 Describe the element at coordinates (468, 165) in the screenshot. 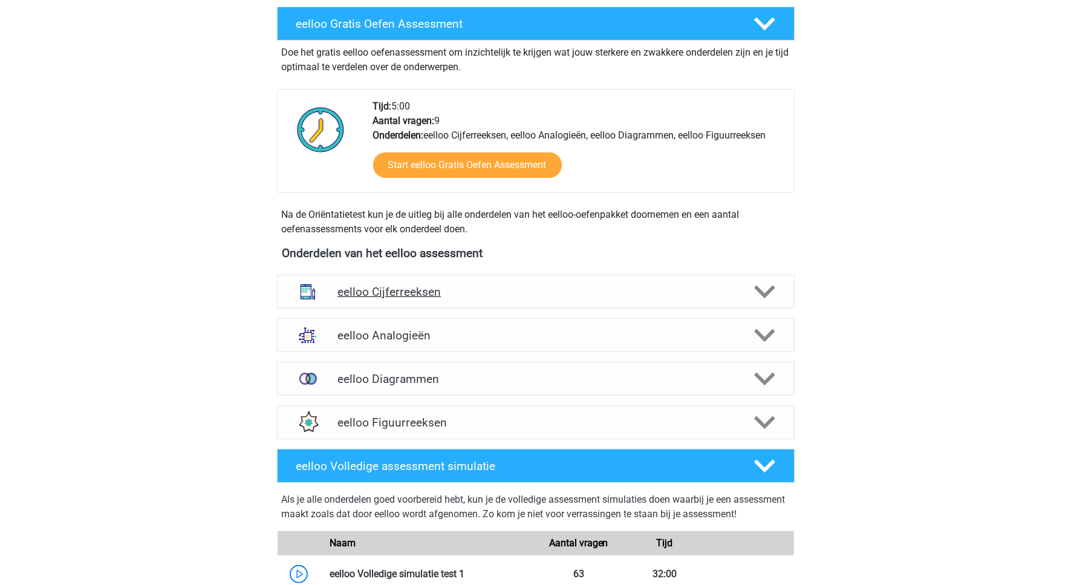

I see `a: Start eelloo Gratis Oefen Assessment` at that location.